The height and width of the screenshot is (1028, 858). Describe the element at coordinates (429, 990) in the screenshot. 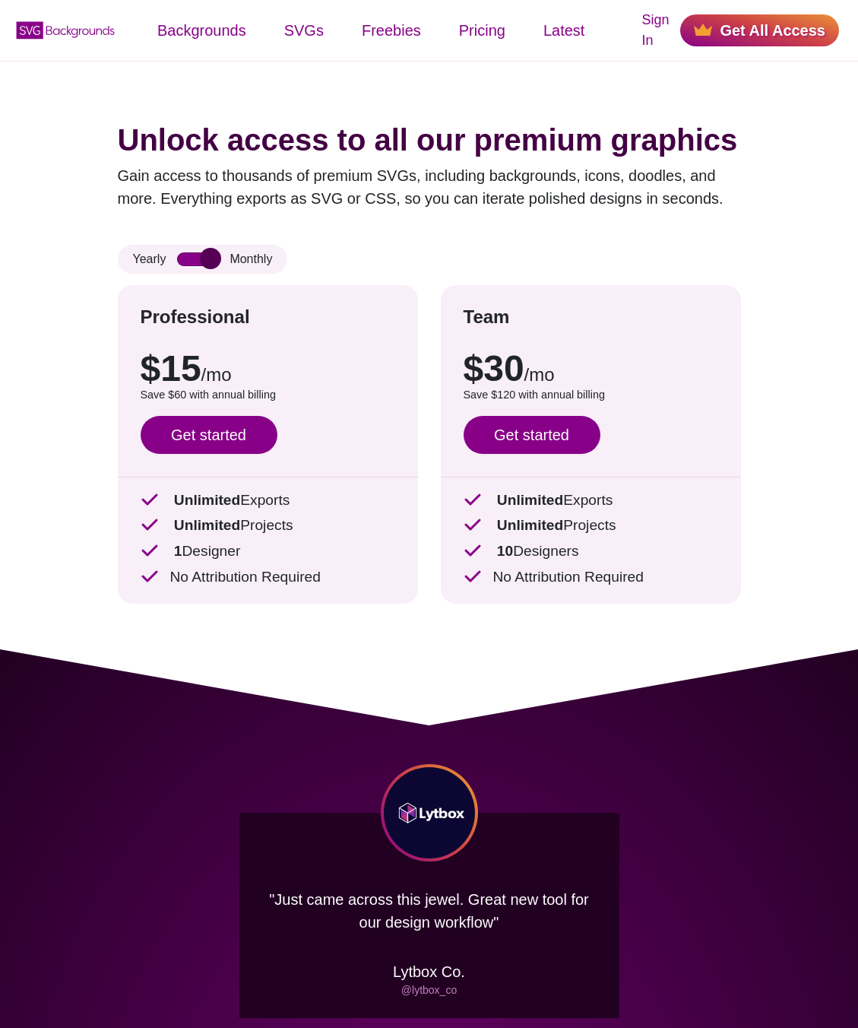

I see `a: @lytbox_co` at that location.